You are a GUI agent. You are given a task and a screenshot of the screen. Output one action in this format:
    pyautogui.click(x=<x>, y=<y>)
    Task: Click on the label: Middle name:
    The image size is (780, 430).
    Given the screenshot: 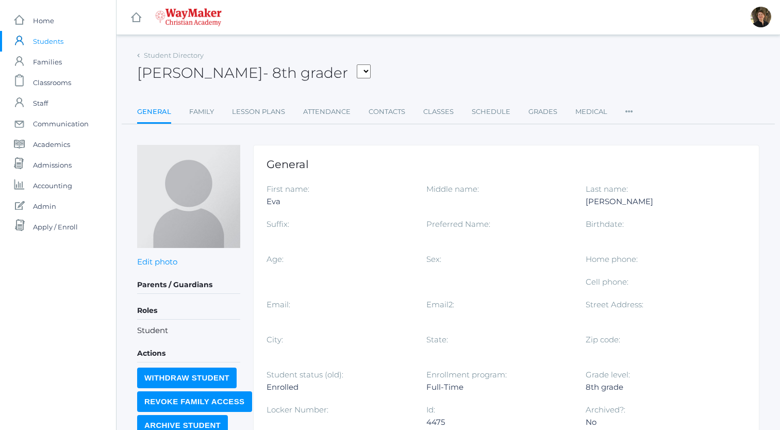 What is the action you would take?
    pyautogui.click(x=453, y=189)
    